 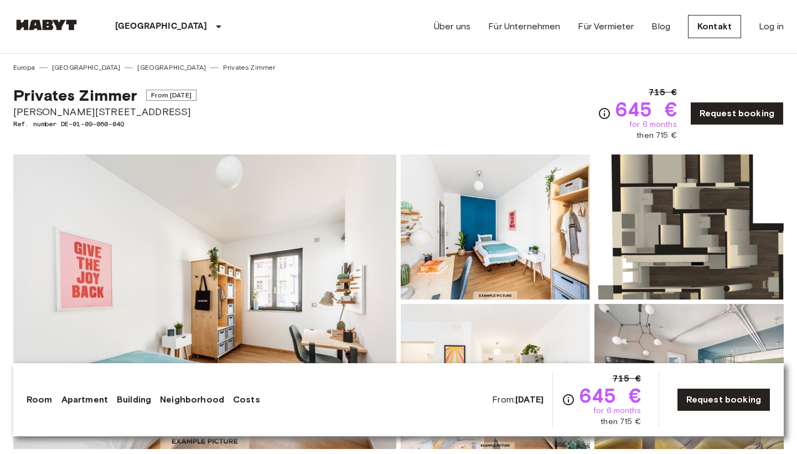 I want to click on img: Marketing picture of unit DE-01-09-060-04Q, so click(x=205, y=302).